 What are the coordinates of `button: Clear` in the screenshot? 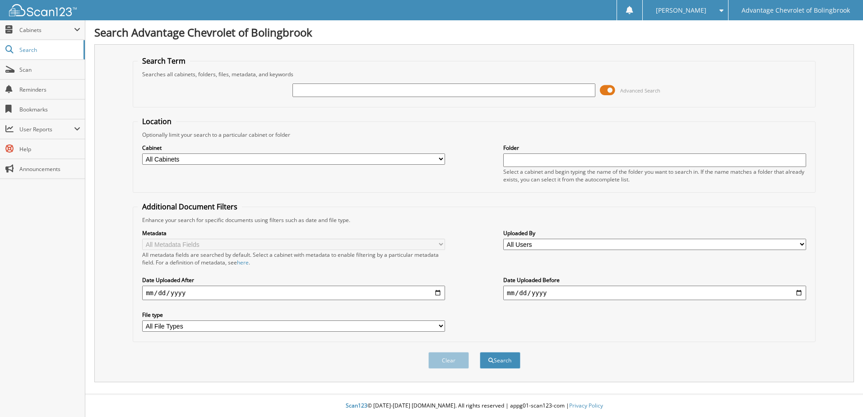 It's located at (449, 360).